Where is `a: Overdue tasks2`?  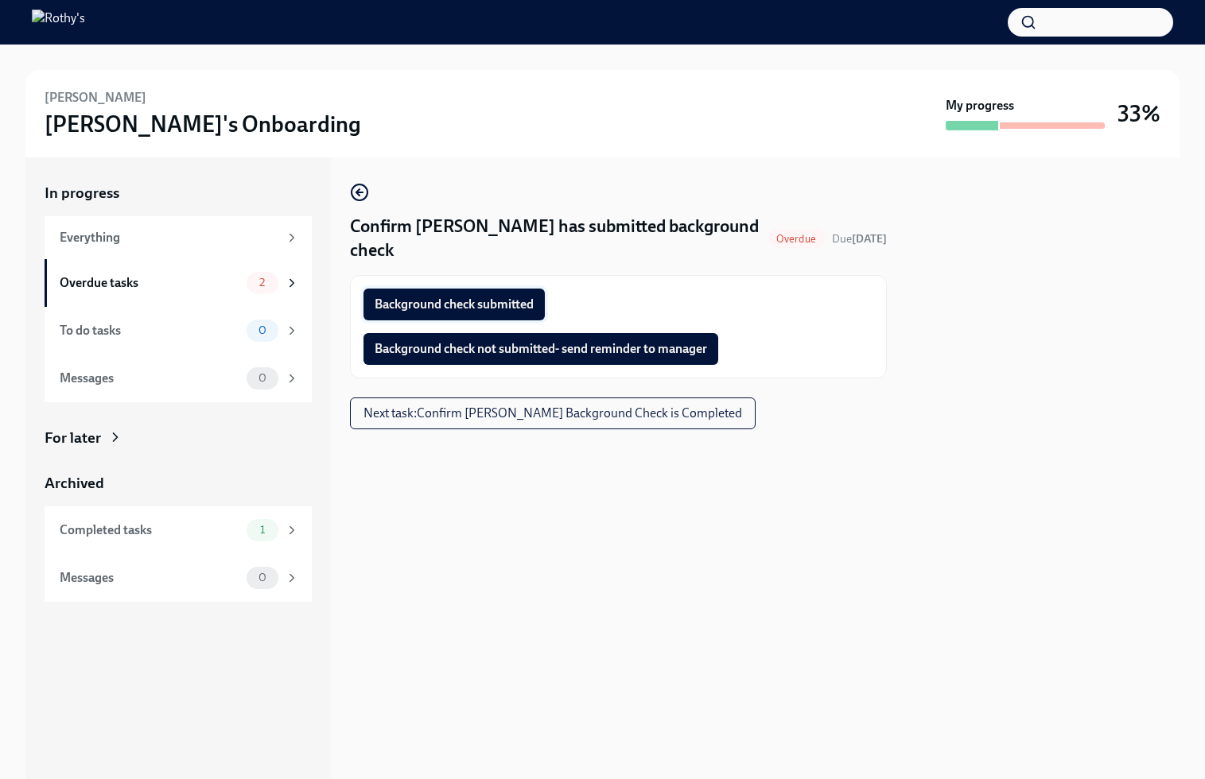
a: Overdue tasks2 is located at coordinates (178, 283).